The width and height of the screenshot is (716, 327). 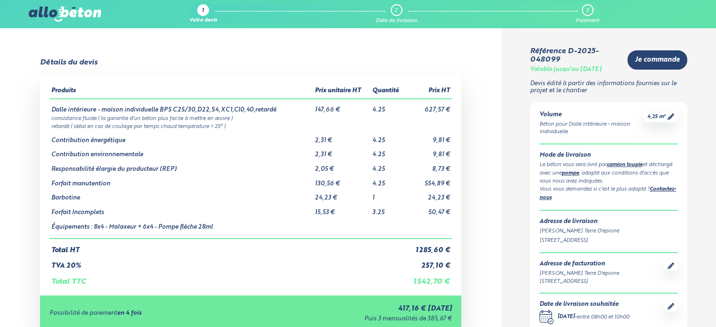 I want to click on td: Équipements : 8x4 - Malaxeur + 6x4 - Pompe flèche 28ml, so click(x=181, y=228).